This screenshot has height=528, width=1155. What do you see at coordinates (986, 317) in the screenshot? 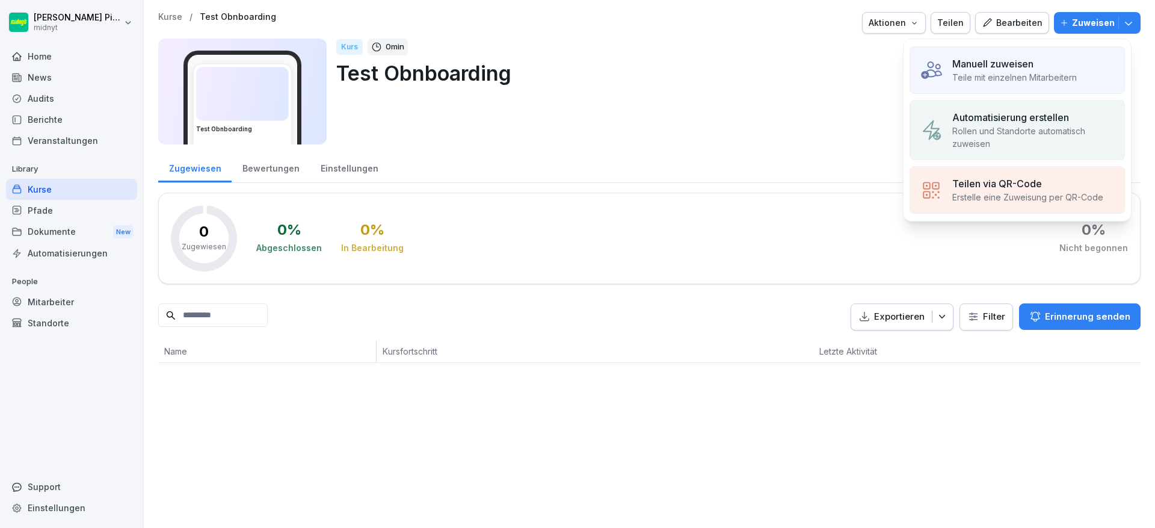
I see `div: Filter` at bounding box center [986, 317].